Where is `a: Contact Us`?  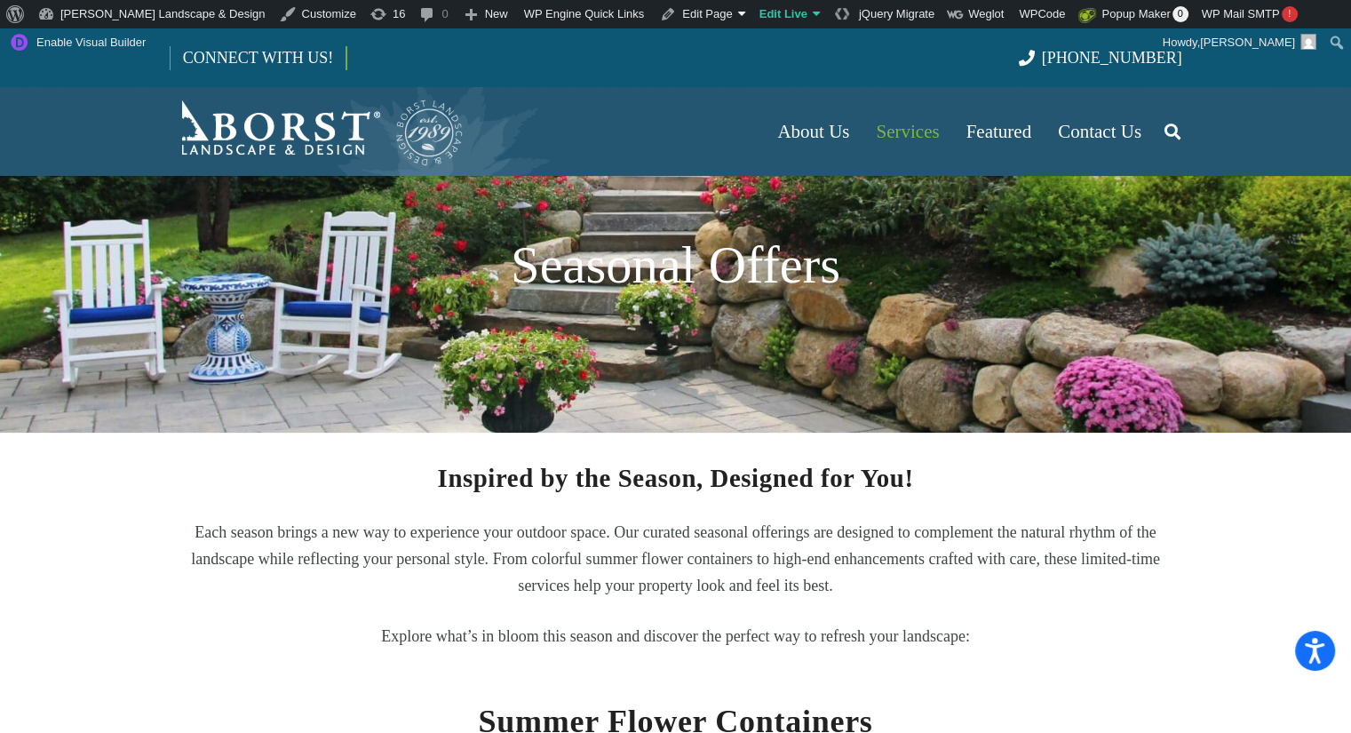
a: Contact Us is located at coordinates (1100, 131).